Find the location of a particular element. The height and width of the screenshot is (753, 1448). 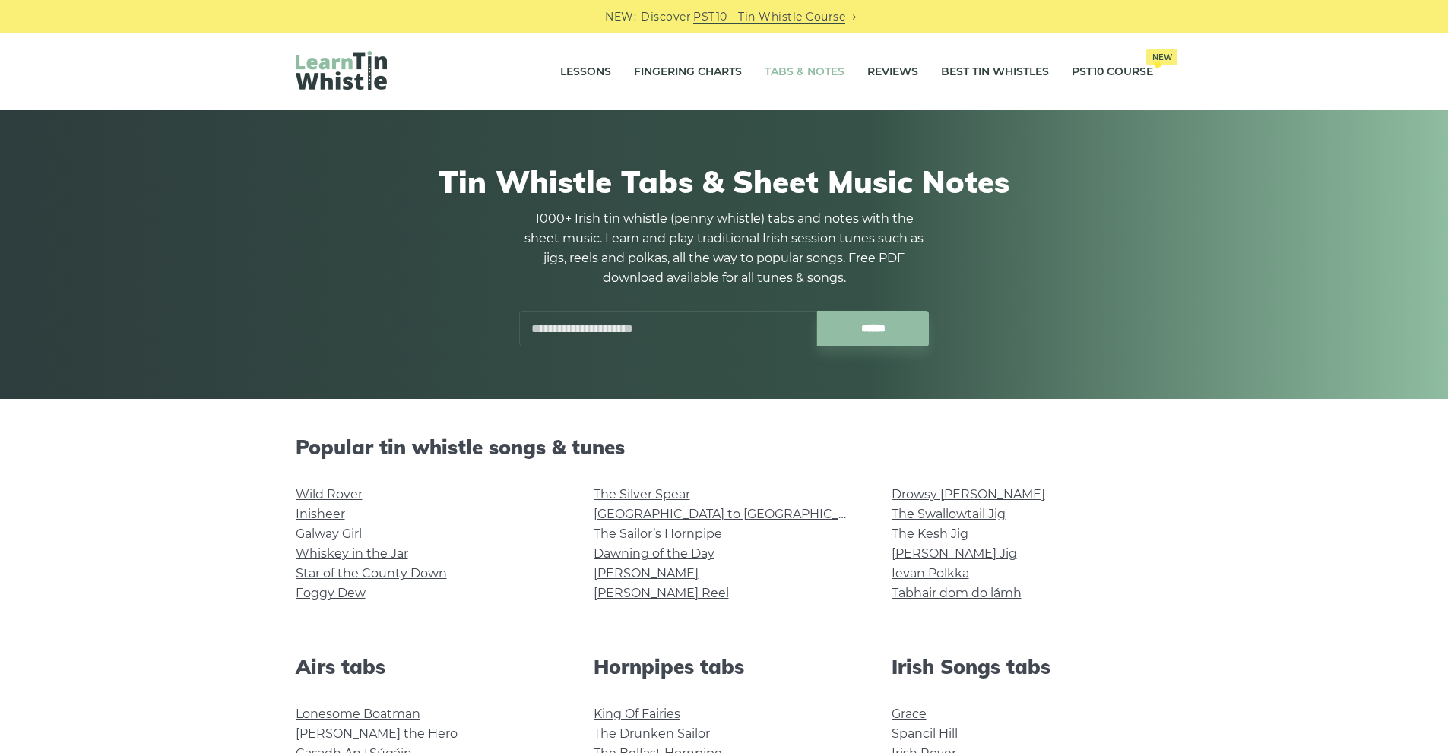

a: The Kesh Jig is located at coordinates (929, 533).